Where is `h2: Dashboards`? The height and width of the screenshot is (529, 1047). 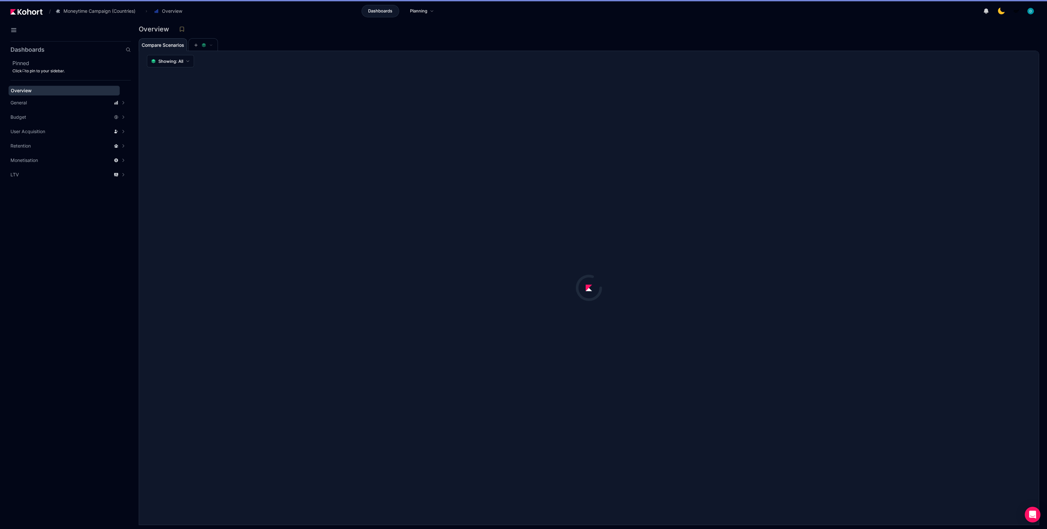 h2: Dashboards is located at coordinates (27, 50).